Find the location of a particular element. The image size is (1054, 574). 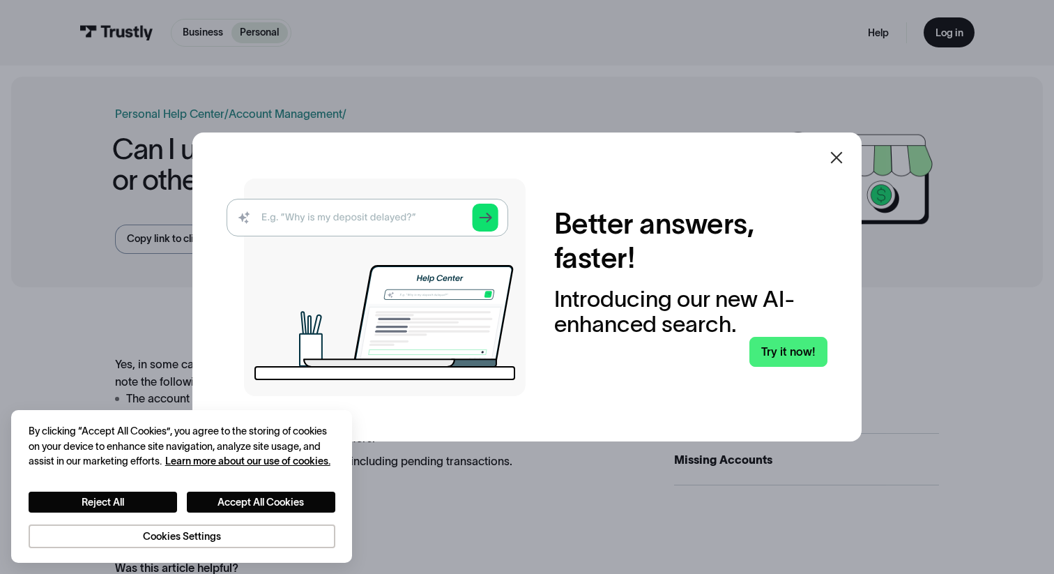

div: Introducing our new AI-enhanced search. is located at coordinates (691, 312).